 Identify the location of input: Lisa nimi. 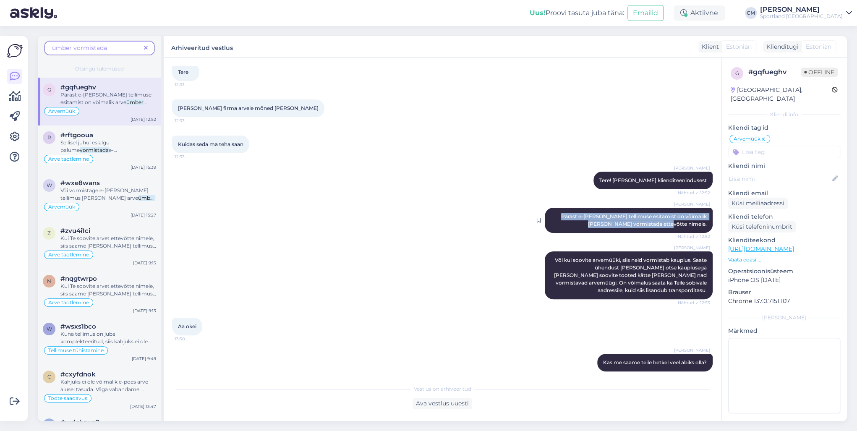
(779, 179).